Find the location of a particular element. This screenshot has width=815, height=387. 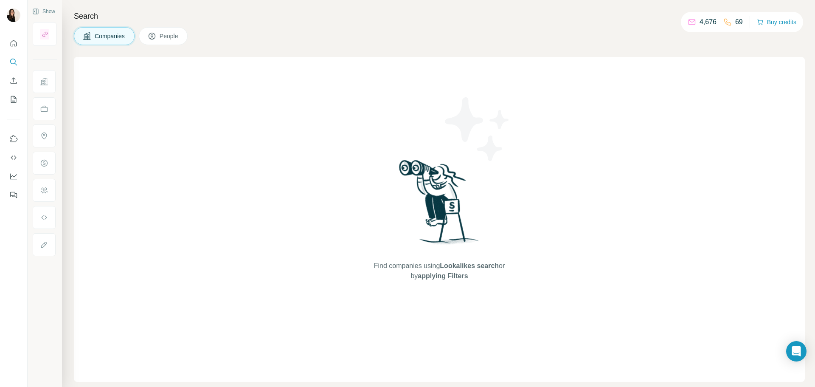

button: Buy credits is located at coordinates (777, 22).